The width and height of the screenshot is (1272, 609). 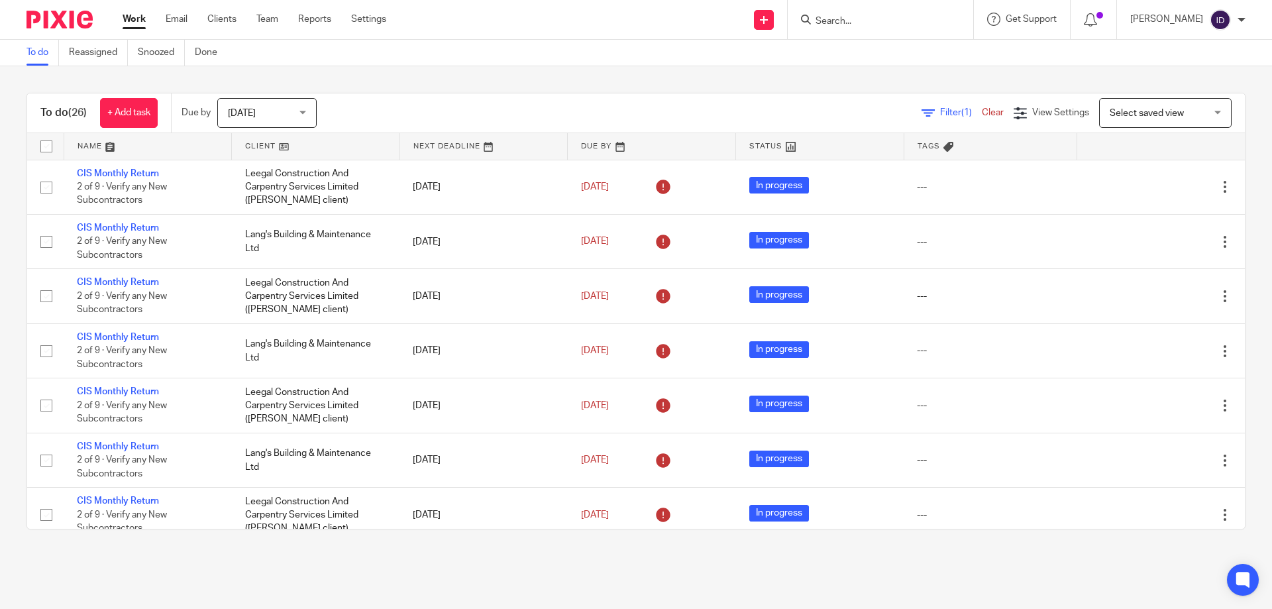 What do you see at coordinates (1220, 20) in the screenshot?
I see `img: svg%3E` at bounding box center [1220, 20].